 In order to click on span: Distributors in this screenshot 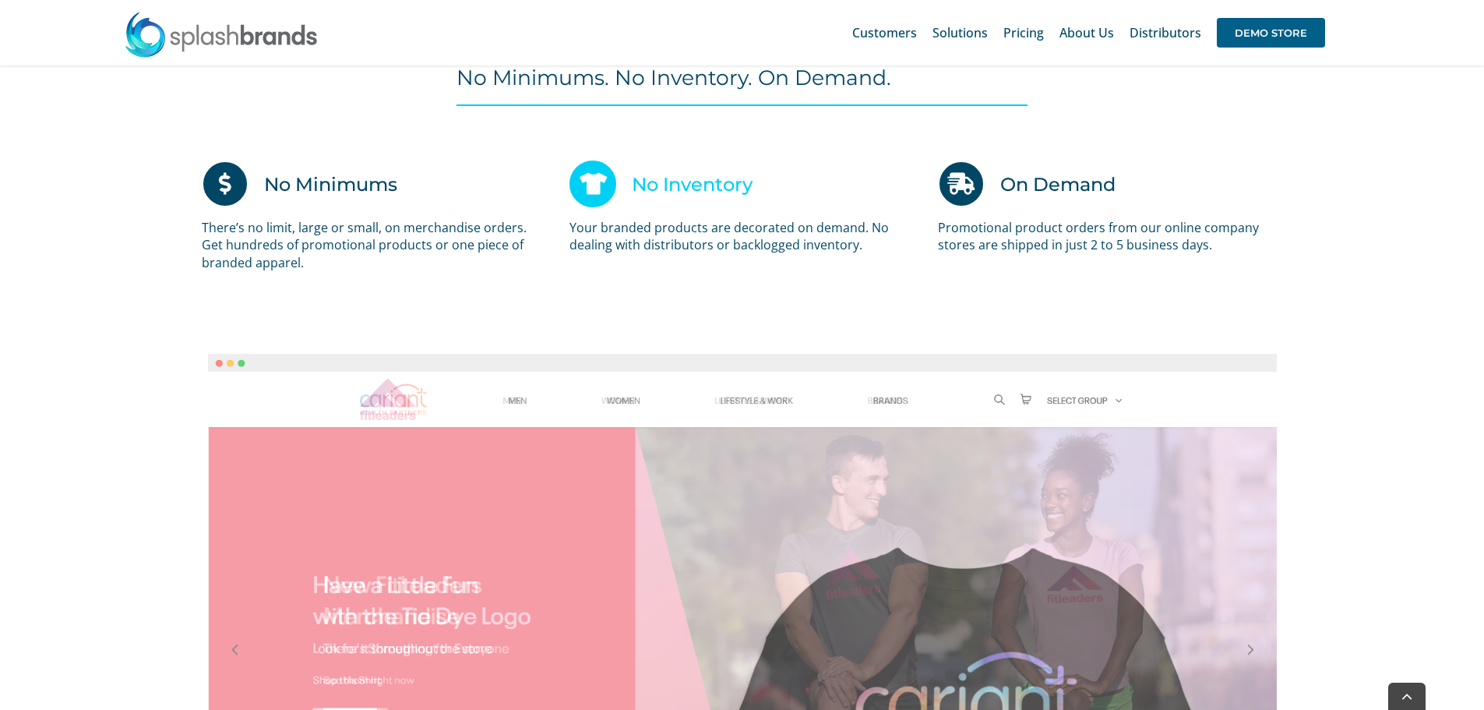, I will do `click(1166, 33)`.